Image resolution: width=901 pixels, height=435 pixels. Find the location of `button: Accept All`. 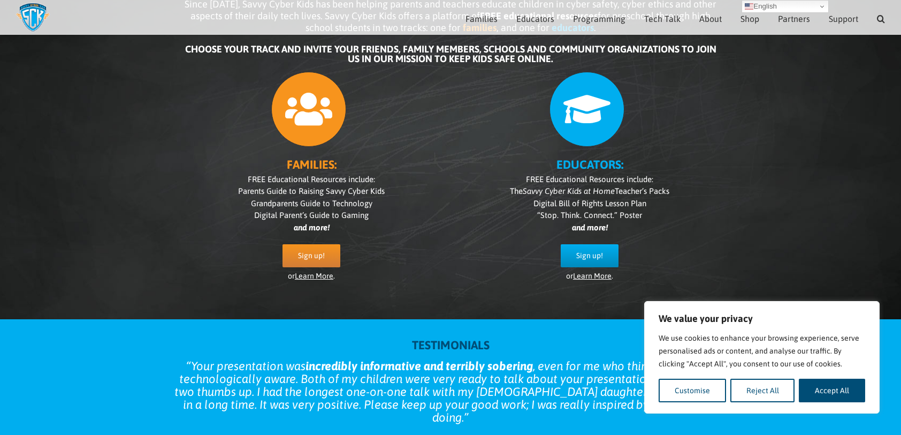

button: Accept All is located at coordinates (832, 390).